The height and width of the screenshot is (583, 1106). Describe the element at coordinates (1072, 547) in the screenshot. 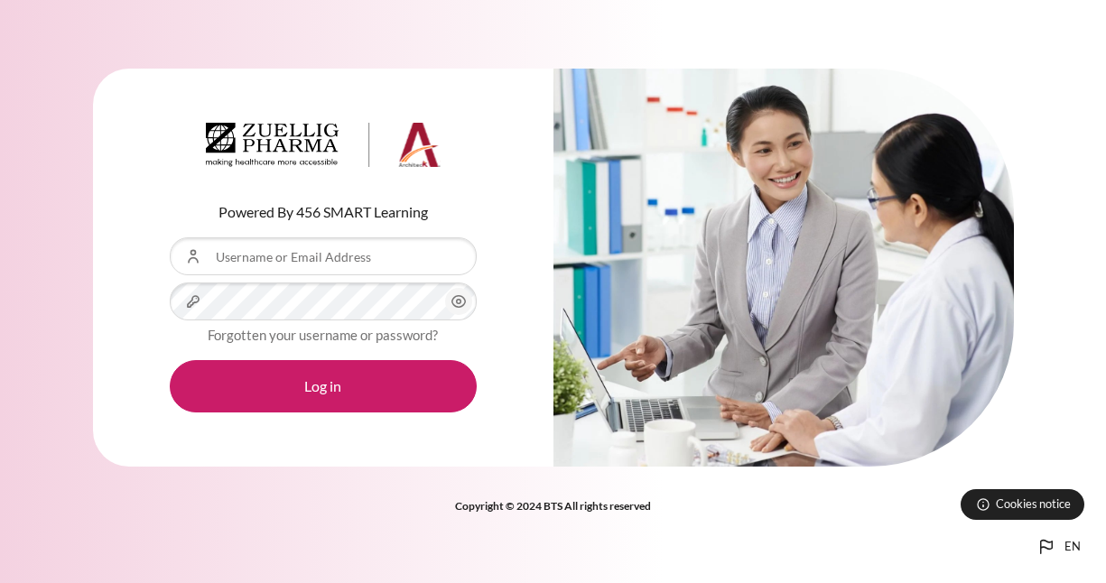

I see `span: en` at that location.